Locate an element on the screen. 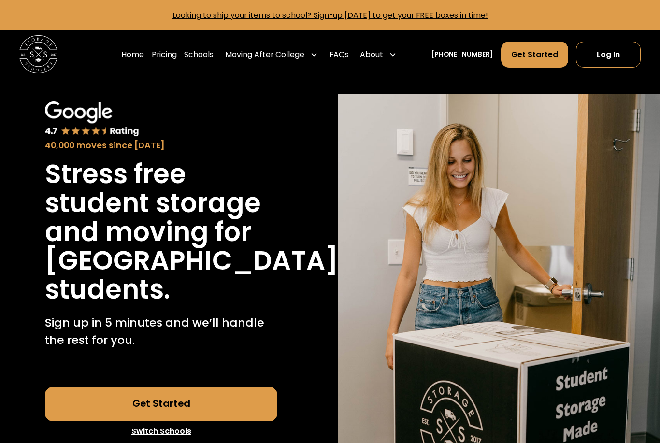 The image size is (660, 443). a: home is located at coordinates (38, 54).